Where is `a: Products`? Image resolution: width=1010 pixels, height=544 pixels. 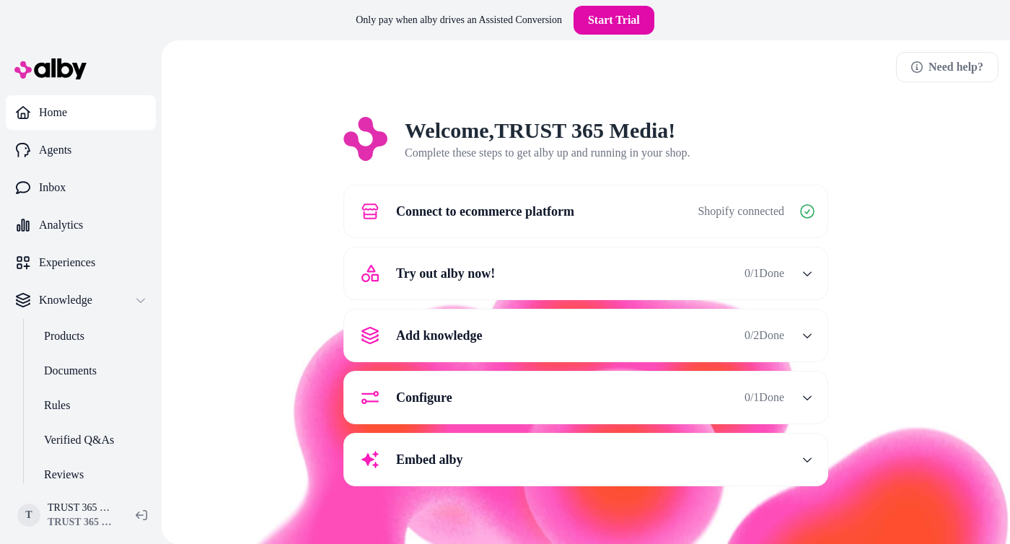
a: Products is located at coordinates (92, 336).